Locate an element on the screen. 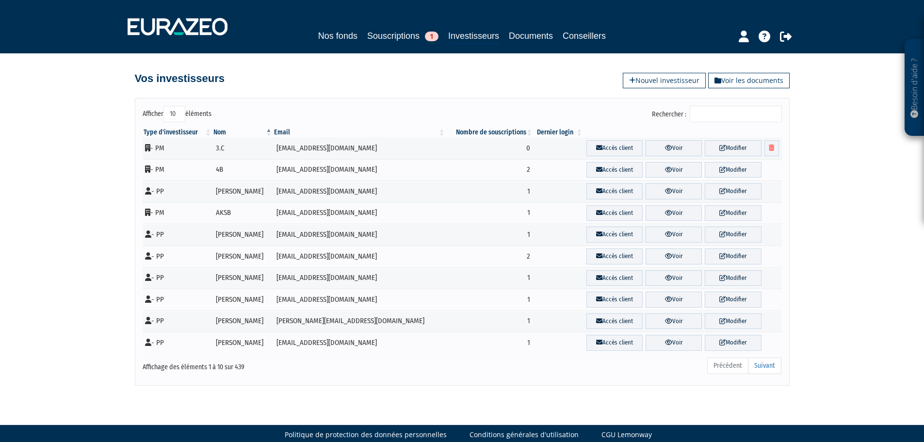 This screenshot has width=924, height=442. a: Conseillers is located at coordinates (584, 36).